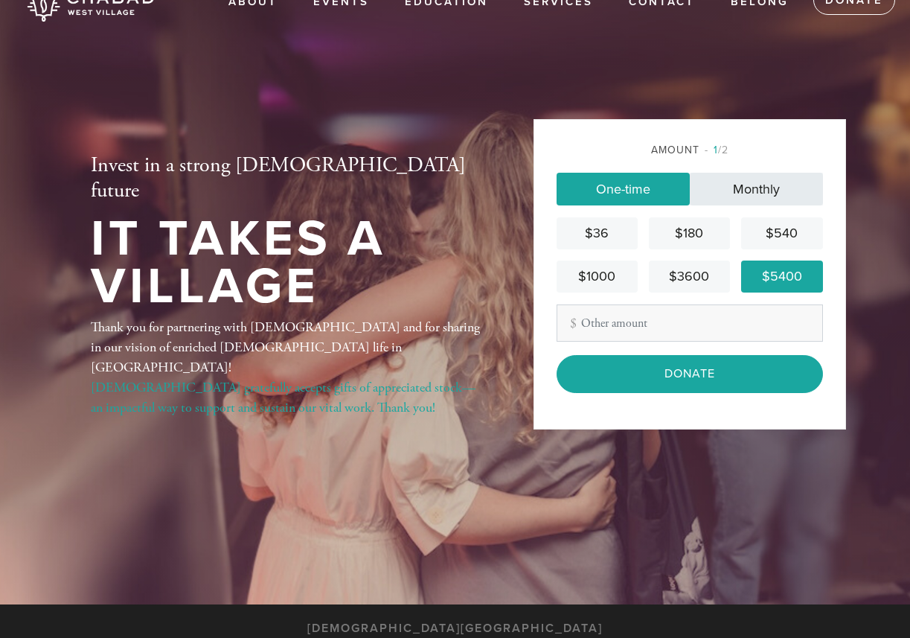 The image size is (910, 638). I want to click on div: $36, so click(597, 233).